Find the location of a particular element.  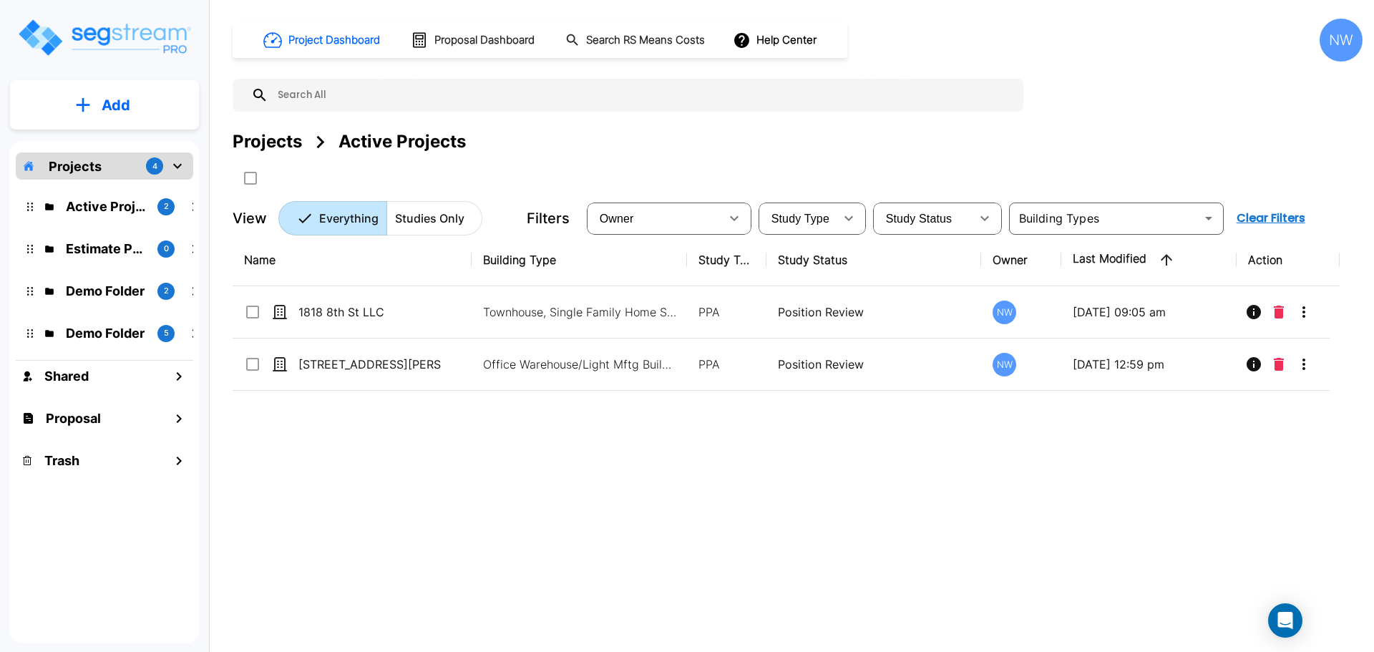

th: Last Modified is located at coordinates (1148, 260).